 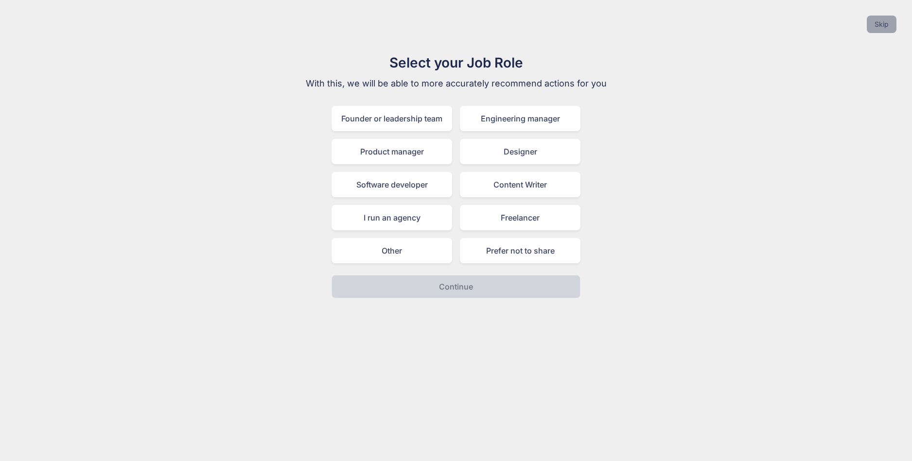 What do you see at coordinates (456, 287) in the screenshot?
I see `p: Continue` at bounding box center [456, 287].